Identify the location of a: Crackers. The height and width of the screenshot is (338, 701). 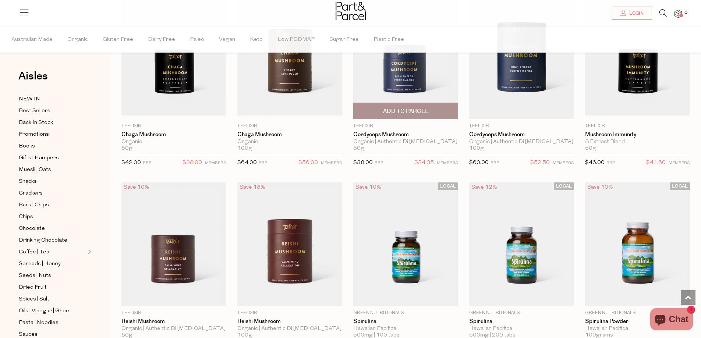
(52, 193).